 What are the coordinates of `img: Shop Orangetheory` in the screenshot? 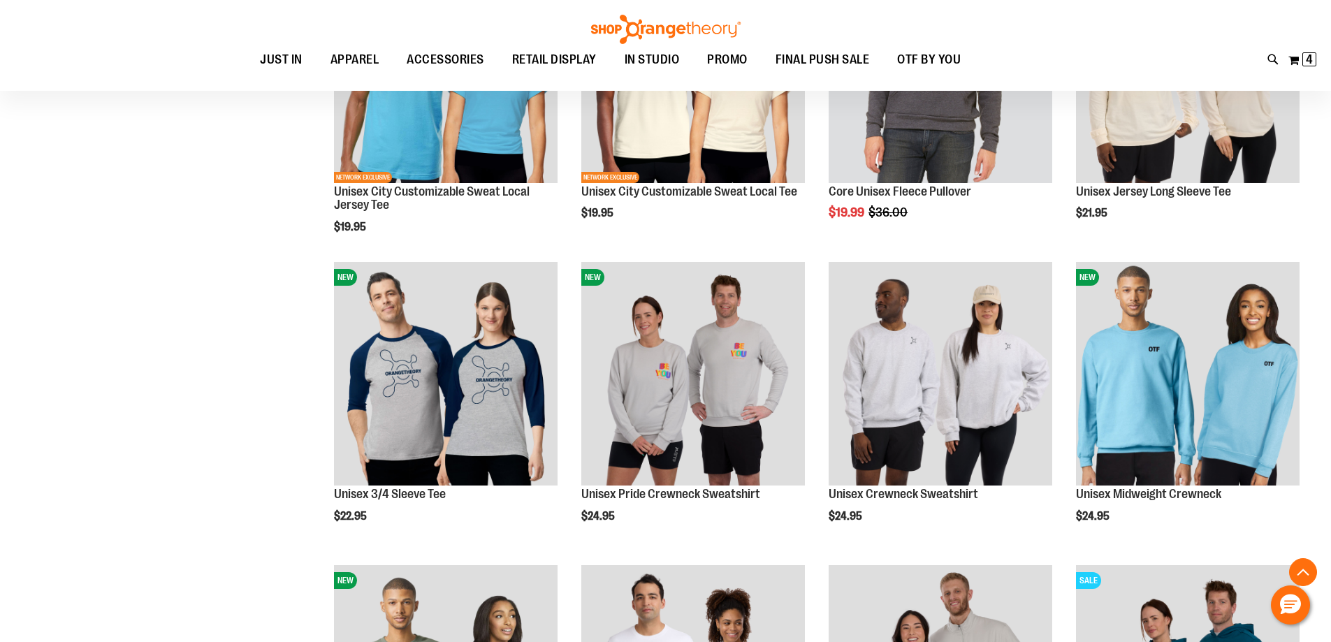 It's located at (666, 29).